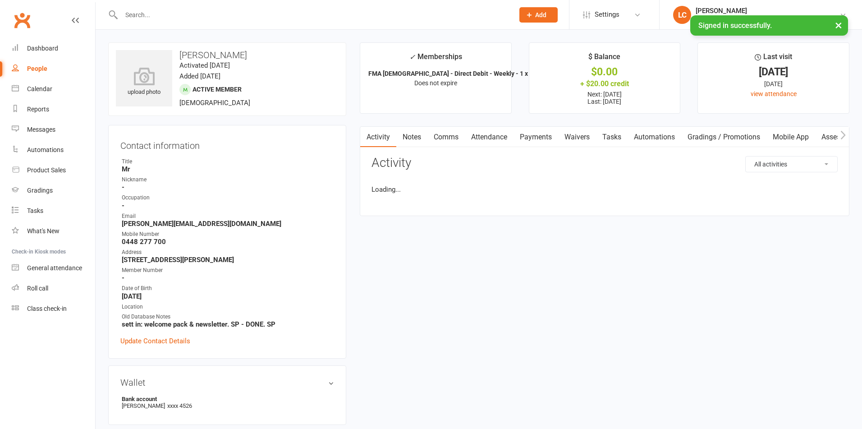 This screenshot has height=429, width=862. What do you see at coordinates (53, 48) in the screenshot?
I see `a: Dashboard` at bounding box center [53, 48].